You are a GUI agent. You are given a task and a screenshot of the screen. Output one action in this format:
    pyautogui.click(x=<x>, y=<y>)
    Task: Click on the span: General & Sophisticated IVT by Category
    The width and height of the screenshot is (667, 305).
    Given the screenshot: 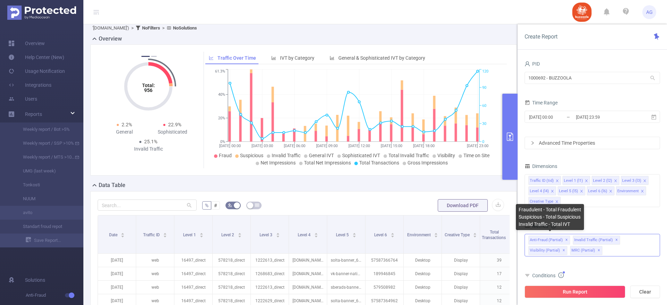 What is the action you would take?
    pyautogui.click(x=382, y=58)
    